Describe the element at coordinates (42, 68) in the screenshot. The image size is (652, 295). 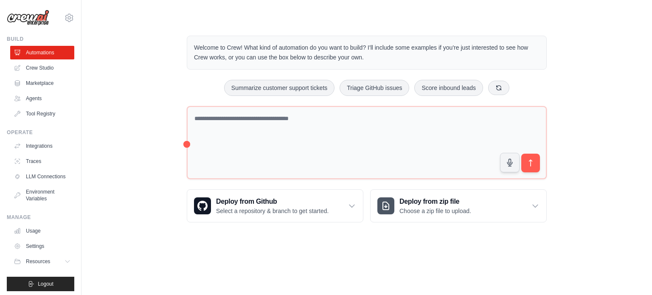
I see `a: Crew Studio` at that location.